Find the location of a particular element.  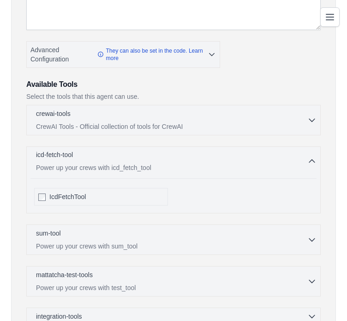

button: Advanced Configuration They can also be set in the code. Learn more is located at coordinates (123, 55).